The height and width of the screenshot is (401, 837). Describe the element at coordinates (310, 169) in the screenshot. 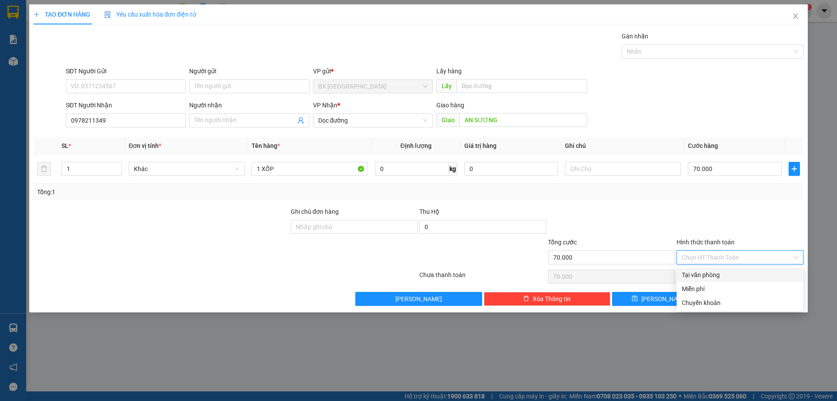

I see `input: VD: Bàn, Ghế` at that location.